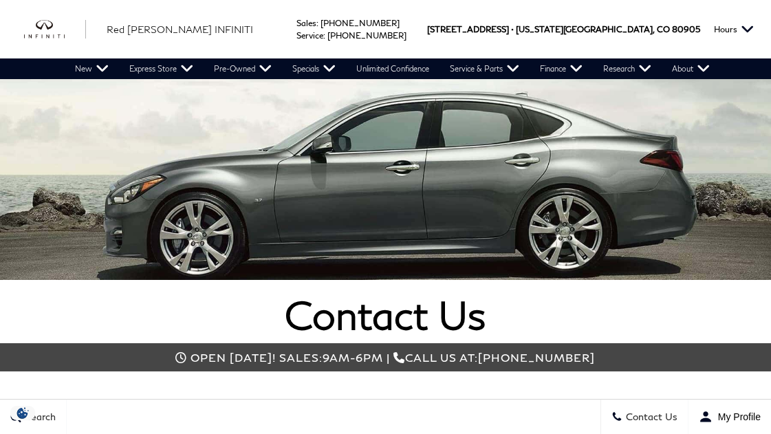 The width and height of the screenshot is (771, 434). Describe the element at coordinates (484, 69) in the screenshot. I see `a: Service & Parts` at that location.